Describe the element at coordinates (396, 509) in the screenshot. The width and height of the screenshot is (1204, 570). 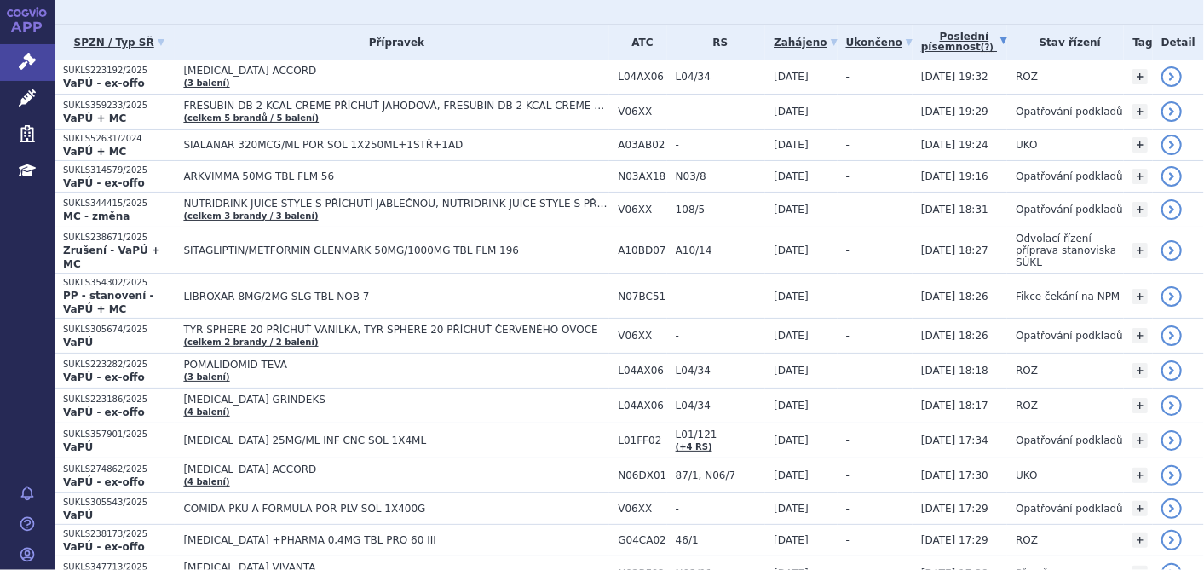
I see `span: COMIDA PKU A FORMULA POR PLV SOL 1X400G` at that location.